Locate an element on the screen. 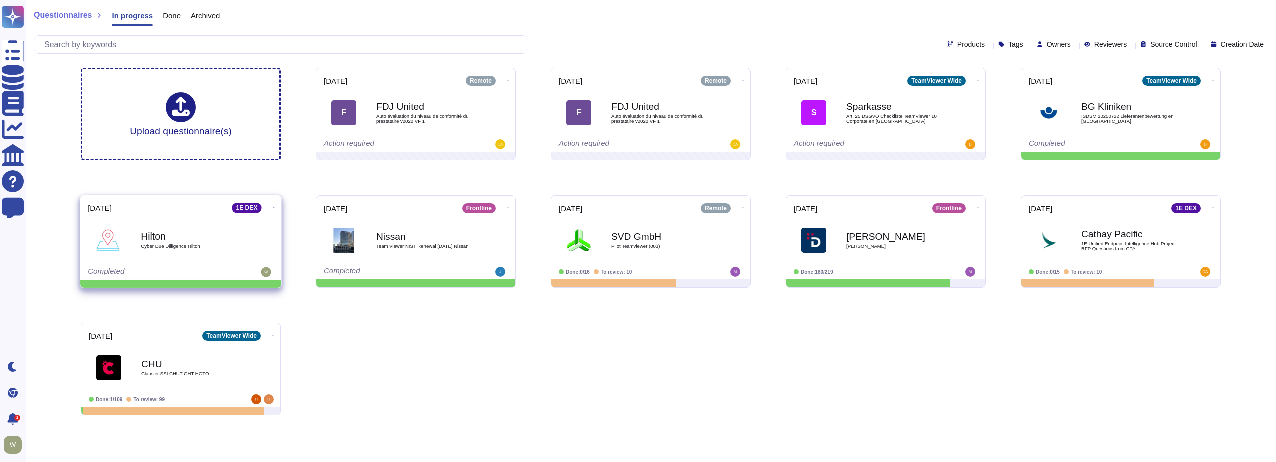 The image size is (1276, 462). span: Owners is located at coordinates (1059, 44).